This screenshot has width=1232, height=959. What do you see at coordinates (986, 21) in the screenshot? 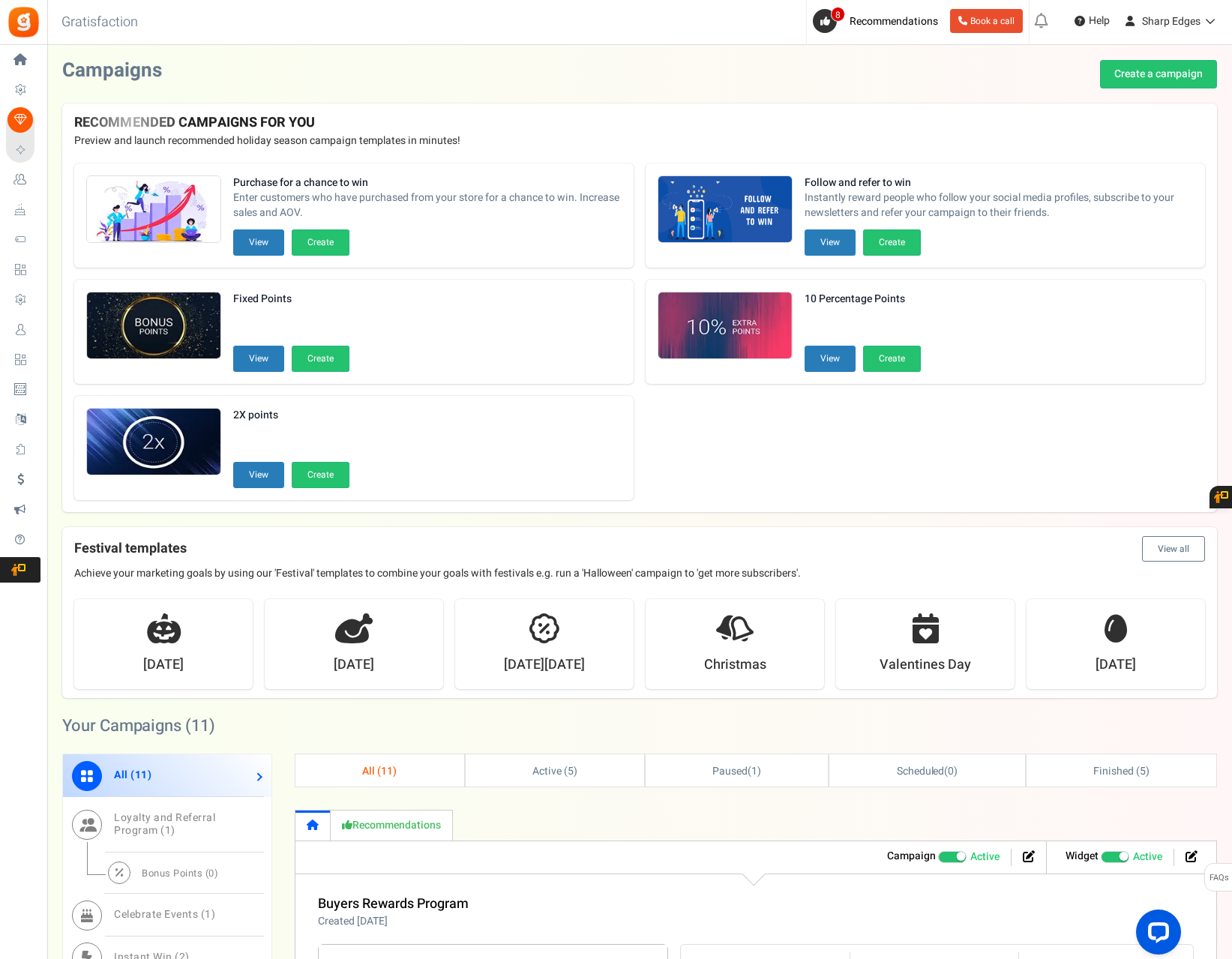
I see `a: Book a call` at bounding box center [986, 21].